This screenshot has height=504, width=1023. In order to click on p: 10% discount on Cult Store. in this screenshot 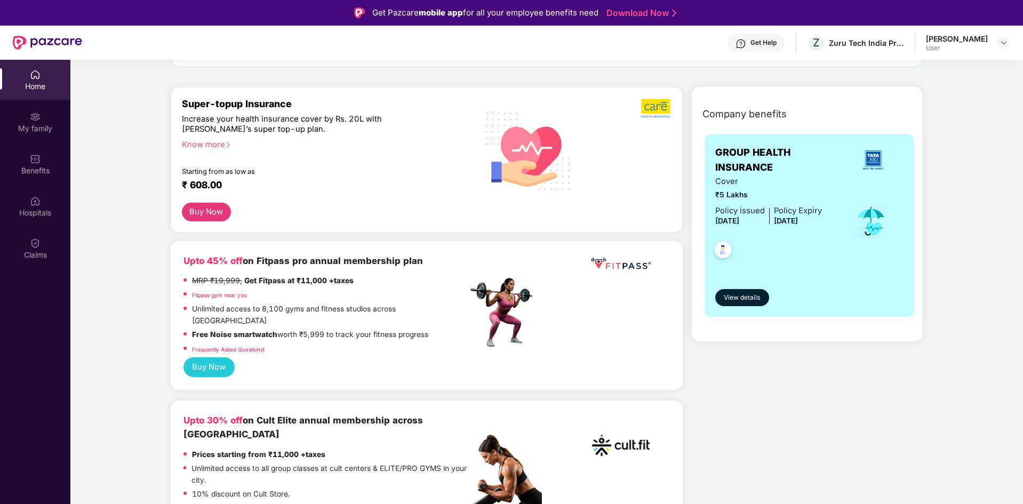, I will do `click(241, 494)`.